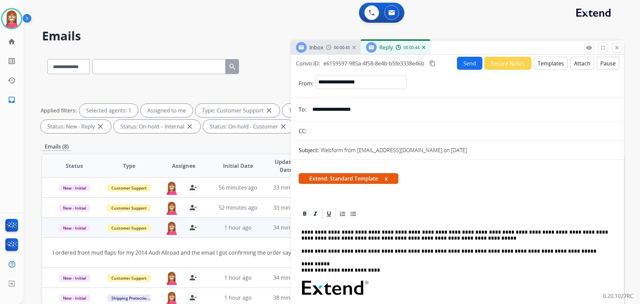 Image resolution: width=640 pixels, height=304 pixels. What do you see at coordinates (315, 214) in the screenshot?
I see `div: Italic` at bounding box center [315, 214].